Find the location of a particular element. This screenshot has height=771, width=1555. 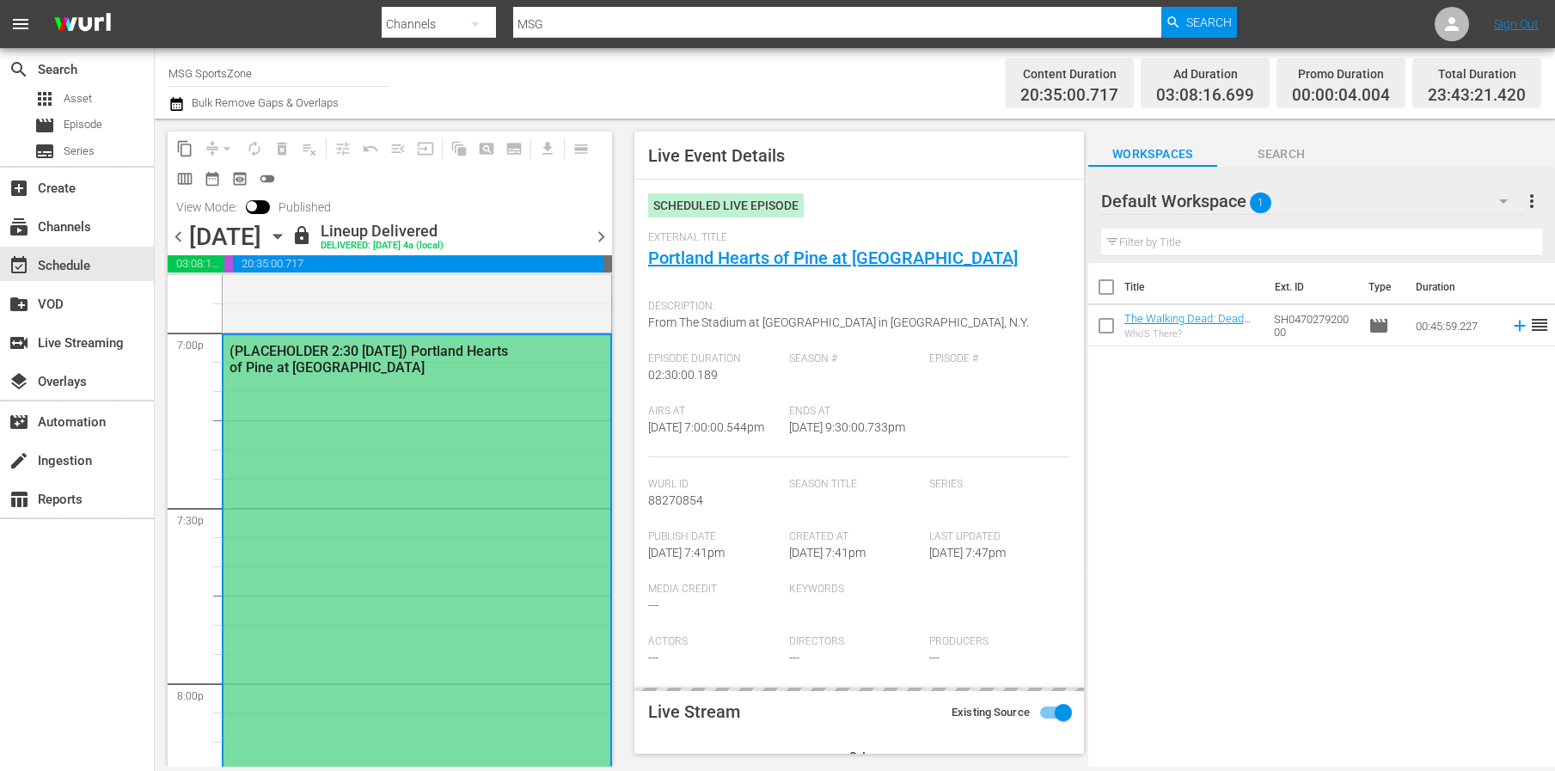

span: Published is located at coordinates (304, 207).